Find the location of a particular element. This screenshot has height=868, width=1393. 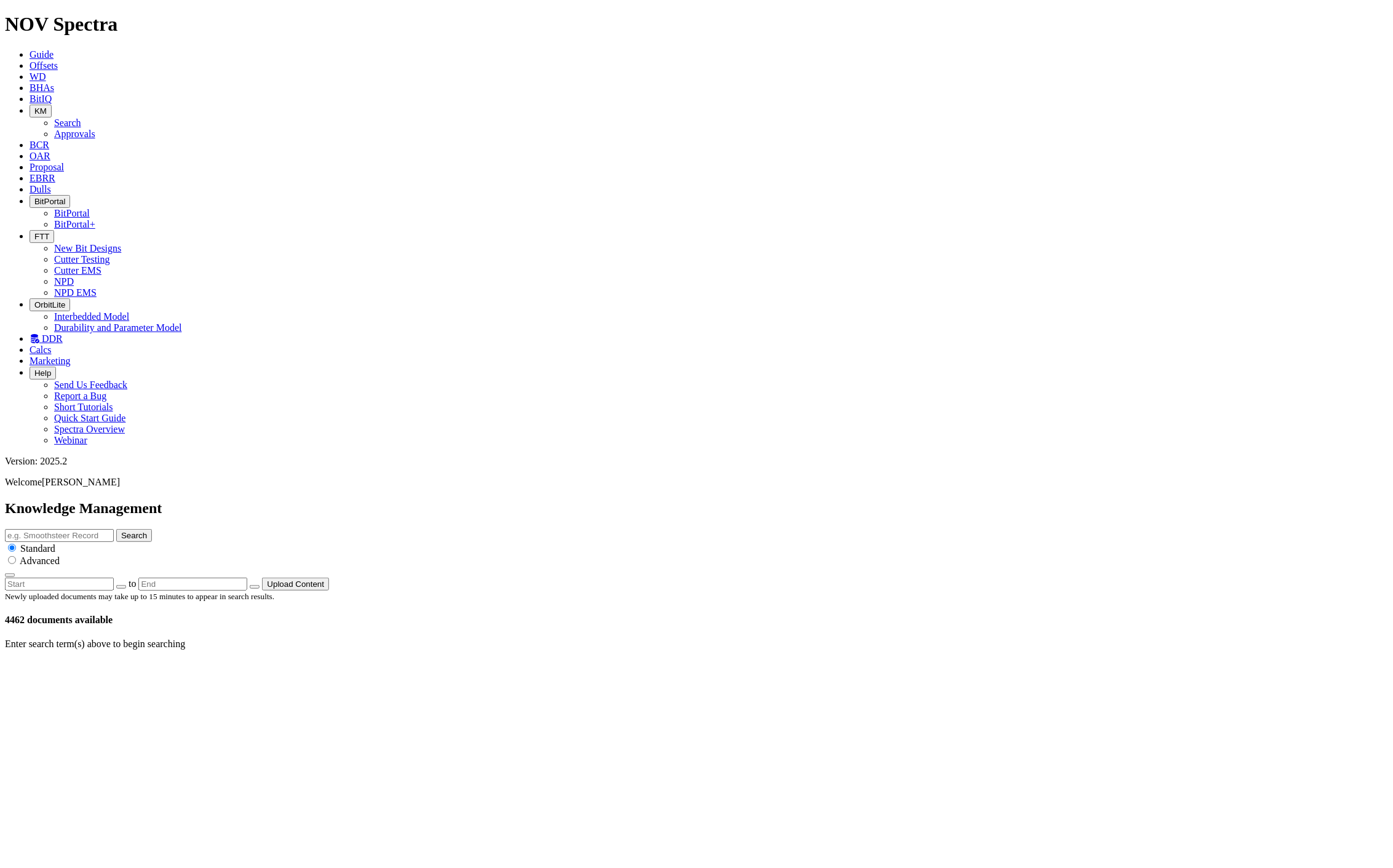

a: Cutter Testing is located at coordinates (81, 259).